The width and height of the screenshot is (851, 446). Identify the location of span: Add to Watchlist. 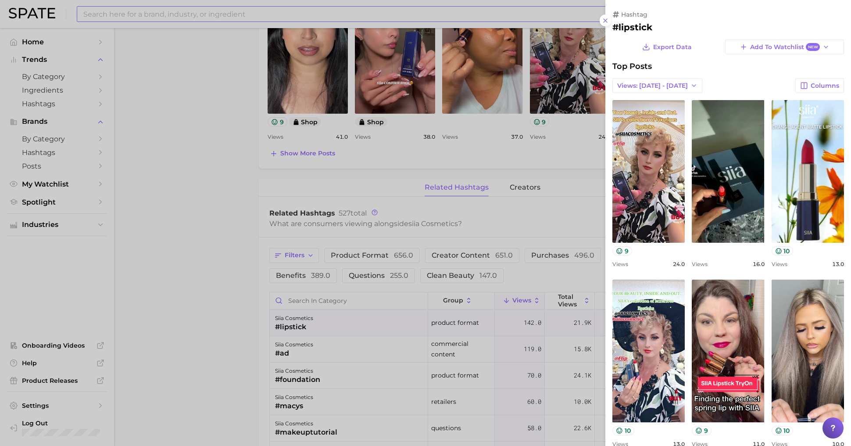
(785, 47).